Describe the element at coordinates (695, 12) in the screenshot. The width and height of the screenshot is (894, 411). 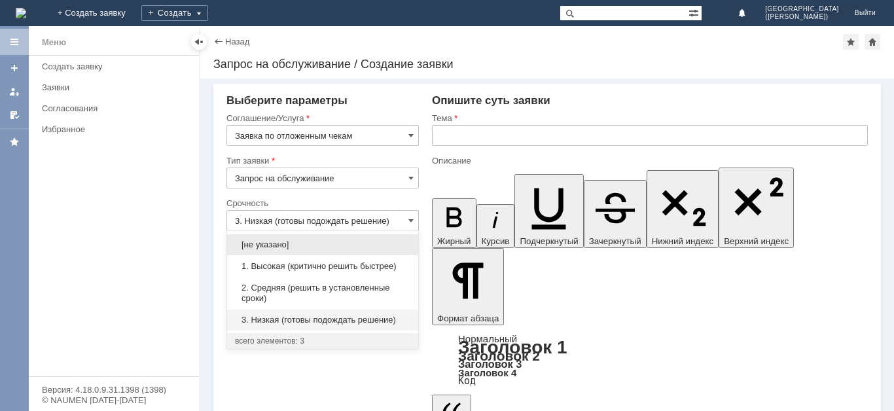
I see `span: Расширенный поиск` at that location.